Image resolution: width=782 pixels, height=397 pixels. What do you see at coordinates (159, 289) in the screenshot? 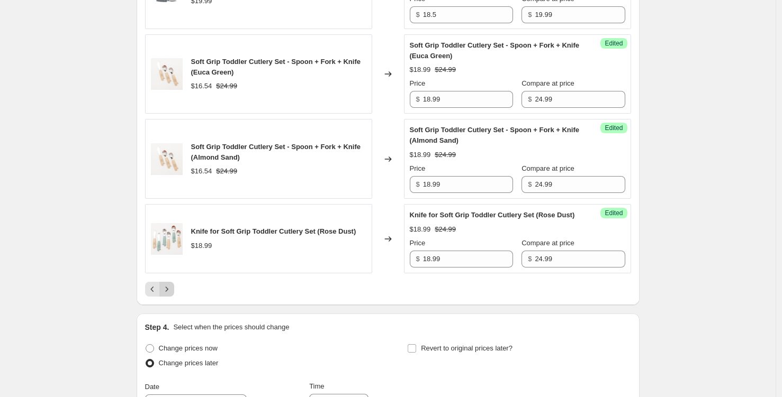
I see `nav: Pagination` at bounding box center [159, 289].